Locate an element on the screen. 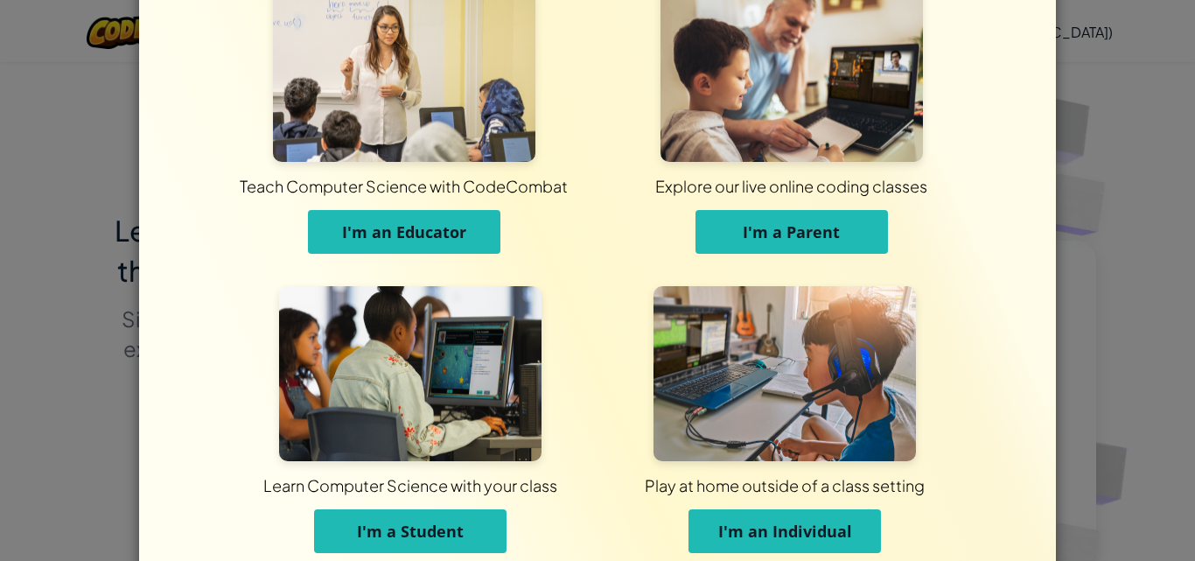 The width and height of the screenshot is (1195, 561). img: For Students is located at coordinates (410, 374).